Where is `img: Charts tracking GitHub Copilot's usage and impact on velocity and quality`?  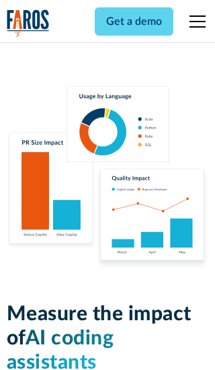 img: Charts tracking GitHub Copilot's usage and impact on velocity and quality is located at coordinates (108, 178).